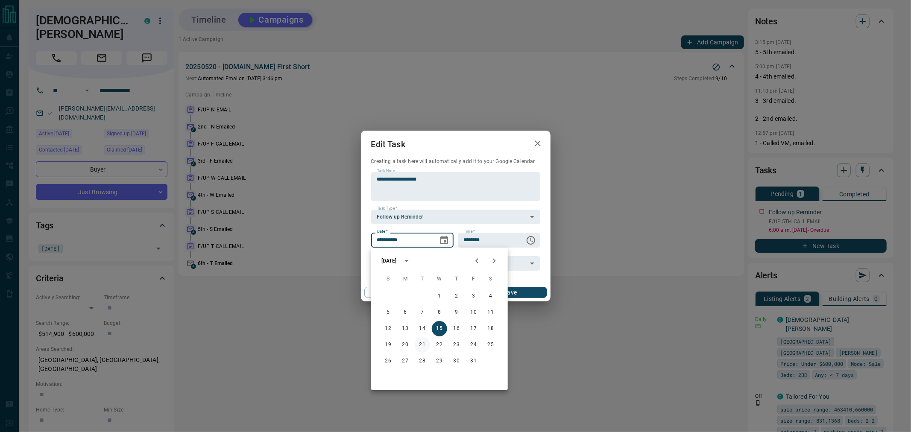 Image resolution: width=911 pixels, height=432 pixels. Describe the element at coordinates (439, 361) in the screenshot. I see `button: 29` at that location.